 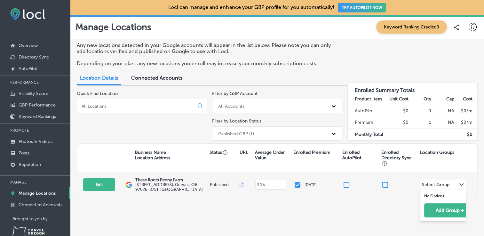 I want to click on p: Connected Accounts, so click(x=40, y=205).